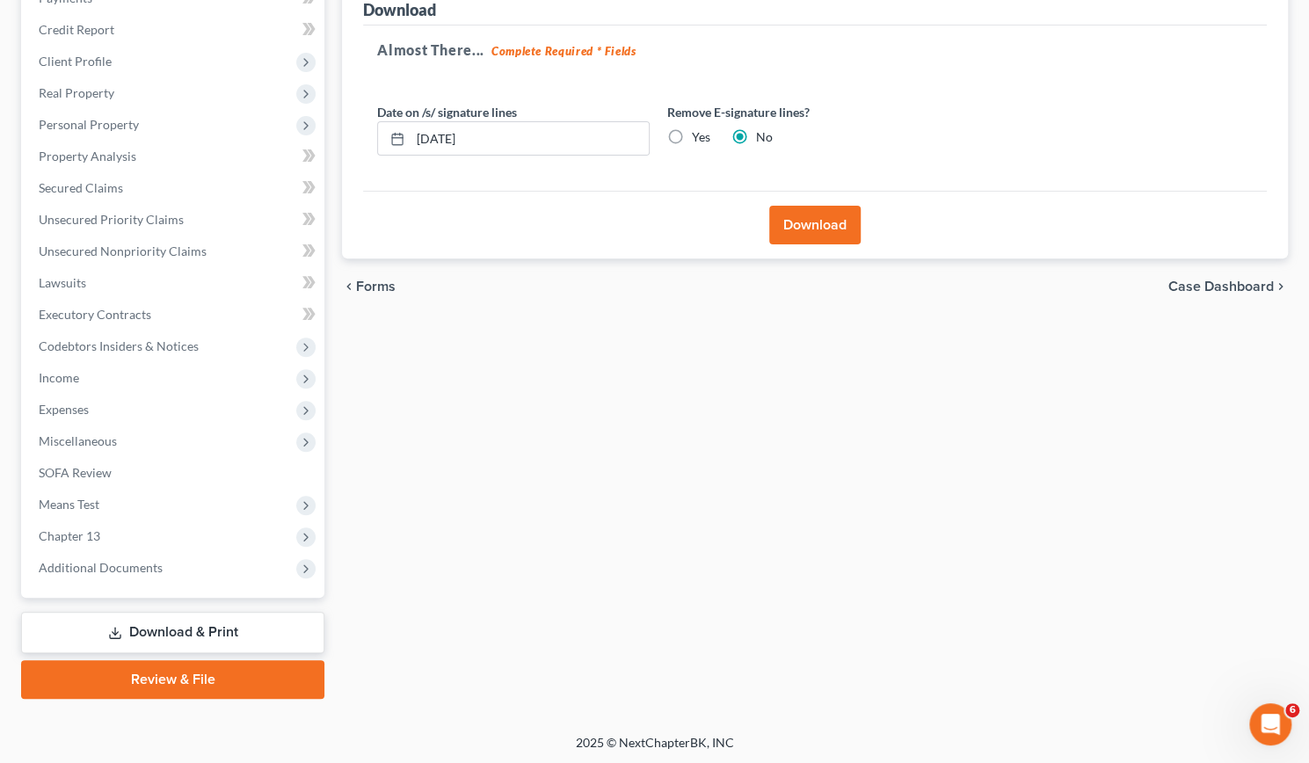  Describe the element at coordinates (376, 287) in the screenshot. I see `span: Forms` at that location.